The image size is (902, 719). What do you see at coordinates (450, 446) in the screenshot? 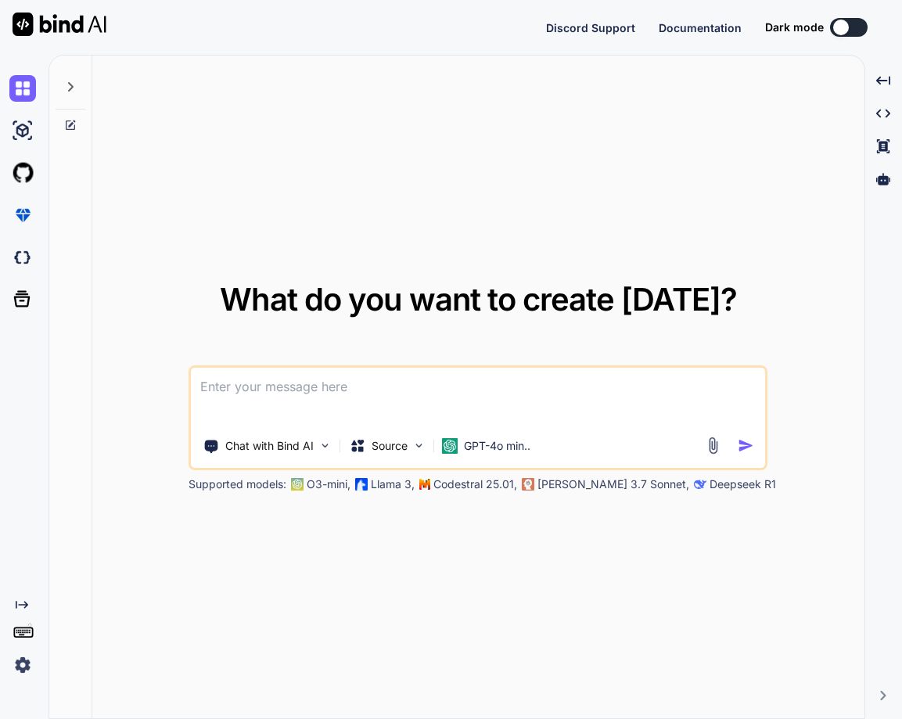
I see `img: GPT-4o mini` at bounding box center [450, 446].